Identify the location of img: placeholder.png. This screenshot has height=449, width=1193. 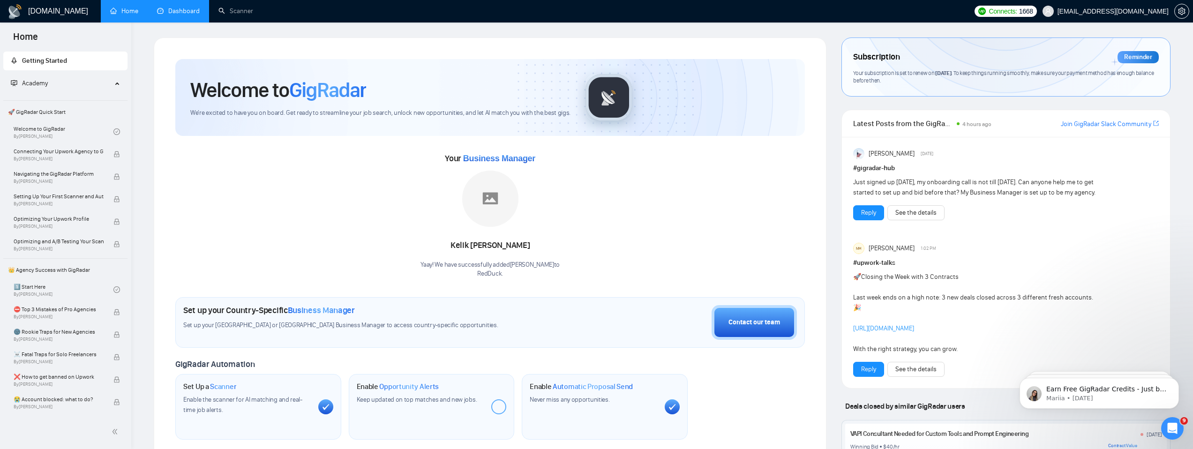
(490, 199).